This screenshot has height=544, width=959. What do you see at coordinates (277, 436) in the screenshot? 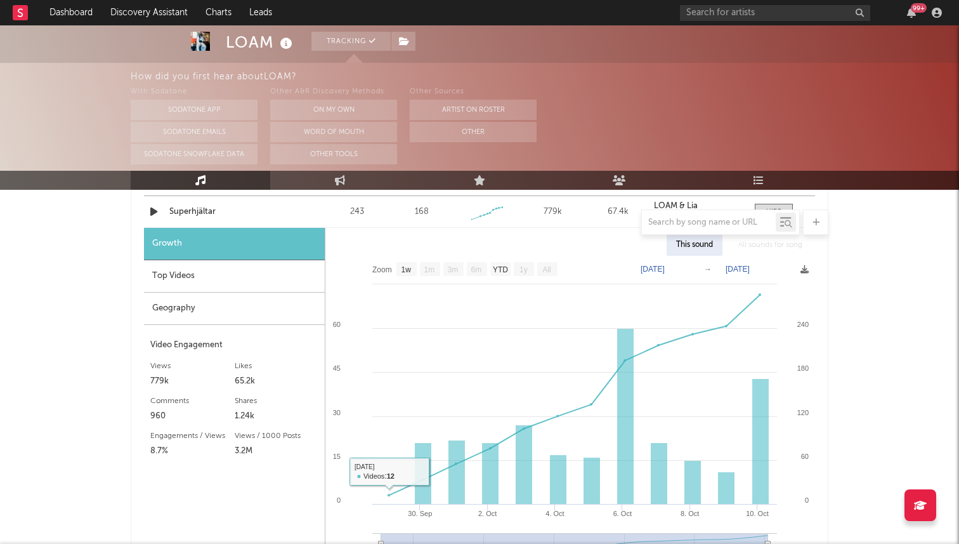
I see `div: Views / 1000 Posts` at bounding box center [277, 436].